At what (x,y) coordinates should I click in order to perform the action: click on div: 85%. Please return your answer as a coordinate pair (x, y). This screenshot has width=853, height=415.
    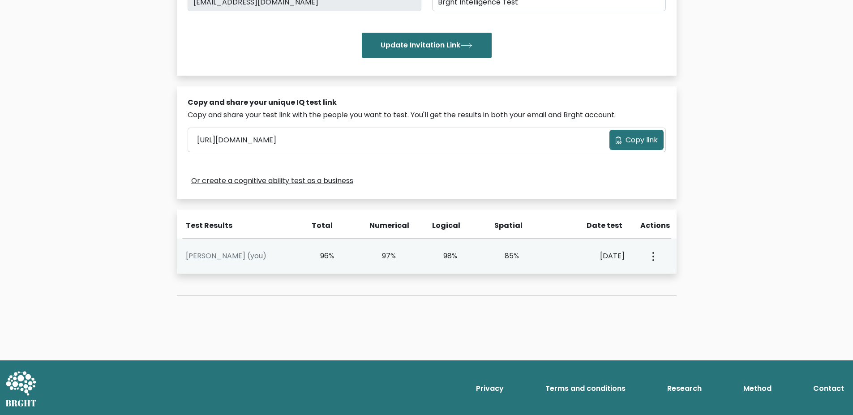
    Looking at the image, I should click on (506, 256).